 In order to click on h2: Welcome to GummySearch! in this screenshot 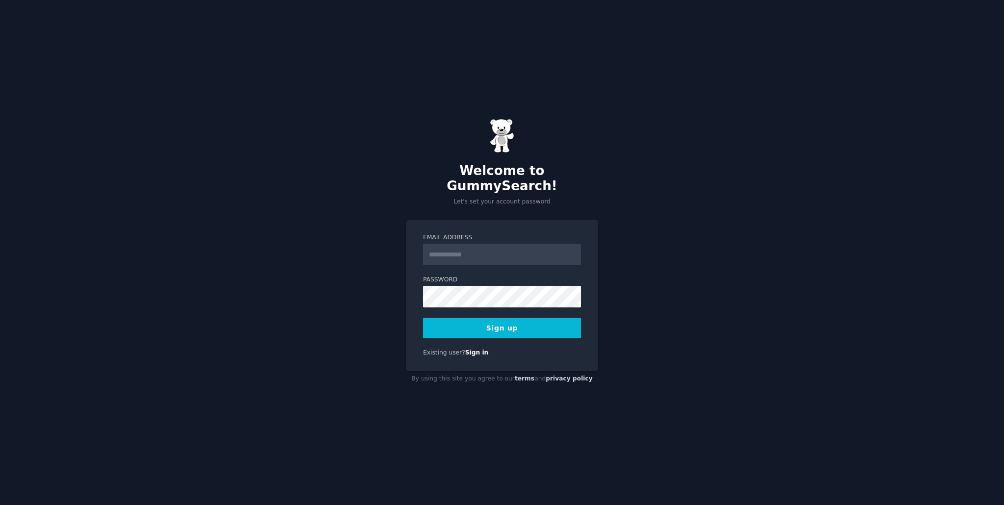, I will do `click(502, 179)`.